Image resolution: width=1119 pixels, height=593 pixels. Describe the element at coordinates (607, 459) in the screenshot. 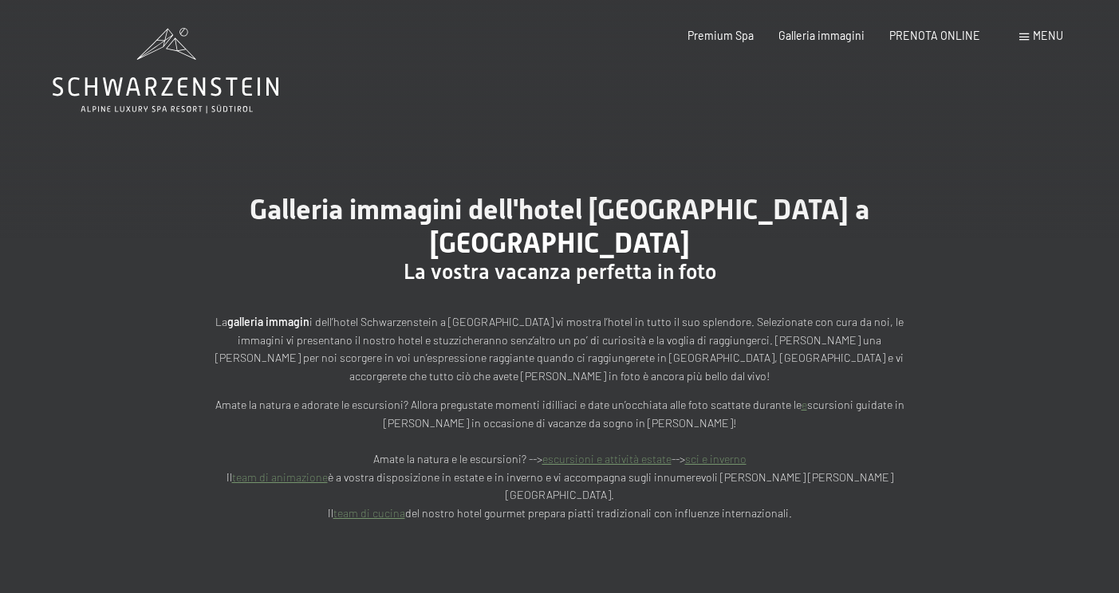

I see `a: escursioni e attività estate` at that location.